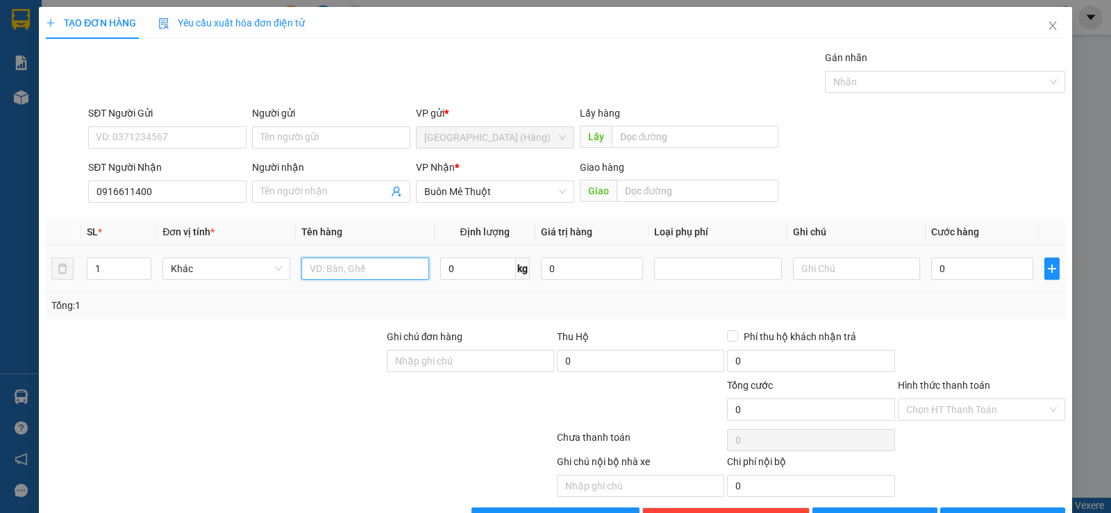 The height and width of the screenshot is (513, 1111). I want to click on button: plus, so click(1052, 269).